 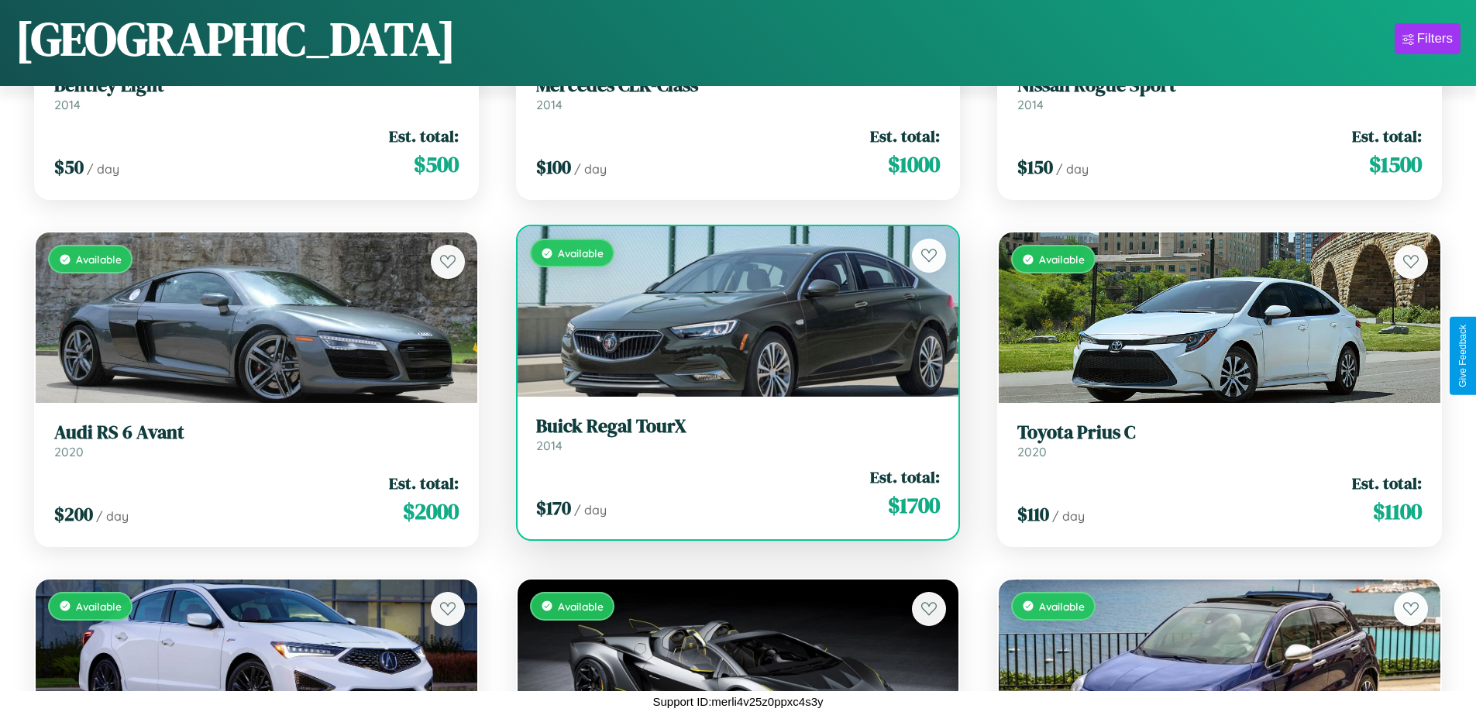 What do you see at coordinates (738, 701) in the screenshot?
I see `p: Support ID: merli4v25z0ppxc4s3y` at bounding box center [738, 701].